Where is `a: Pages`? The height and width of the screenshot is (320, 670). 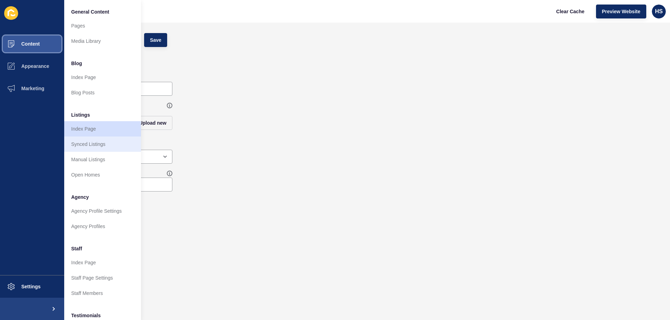
a: Pages is located at coordinates (103, 26).